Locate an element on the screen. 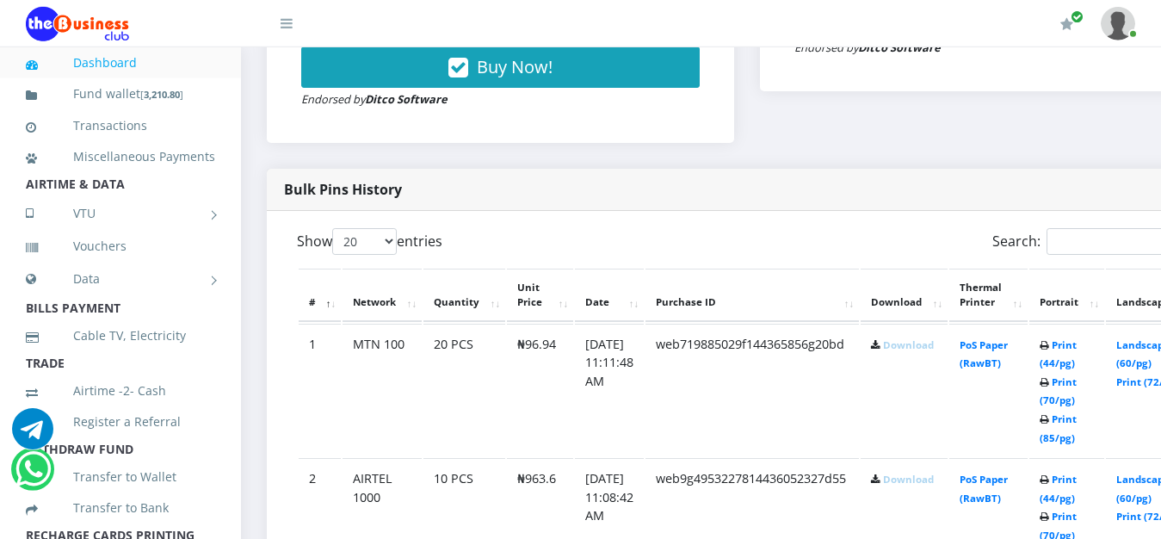 Image resolution: width=1161 pixels, height=539 pixels. a: Fund wallet[3,210.80] is located at coordinates (120, 94).